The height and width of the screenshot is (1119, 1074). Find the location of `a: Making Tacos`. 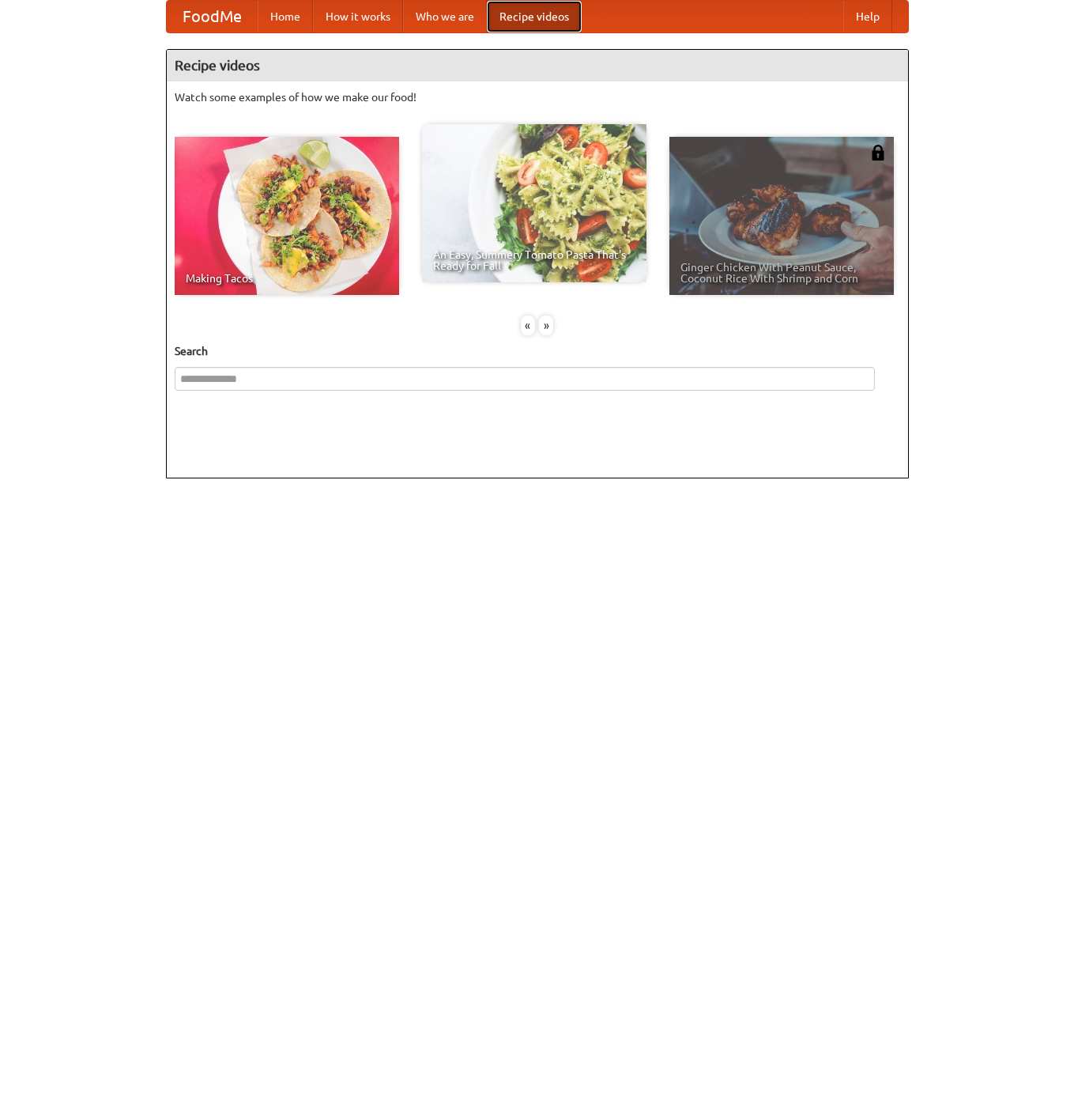

a: Making Tacos is located at coordinates (287, 216).